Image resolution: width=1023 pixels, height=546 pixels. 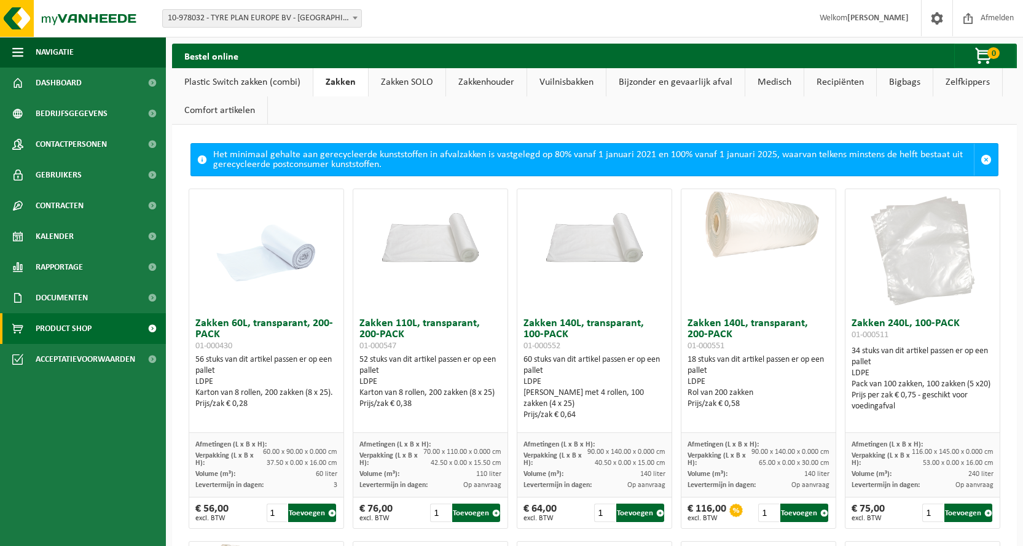 I want to click on span: 110 liter, so click(x=488, y=474).